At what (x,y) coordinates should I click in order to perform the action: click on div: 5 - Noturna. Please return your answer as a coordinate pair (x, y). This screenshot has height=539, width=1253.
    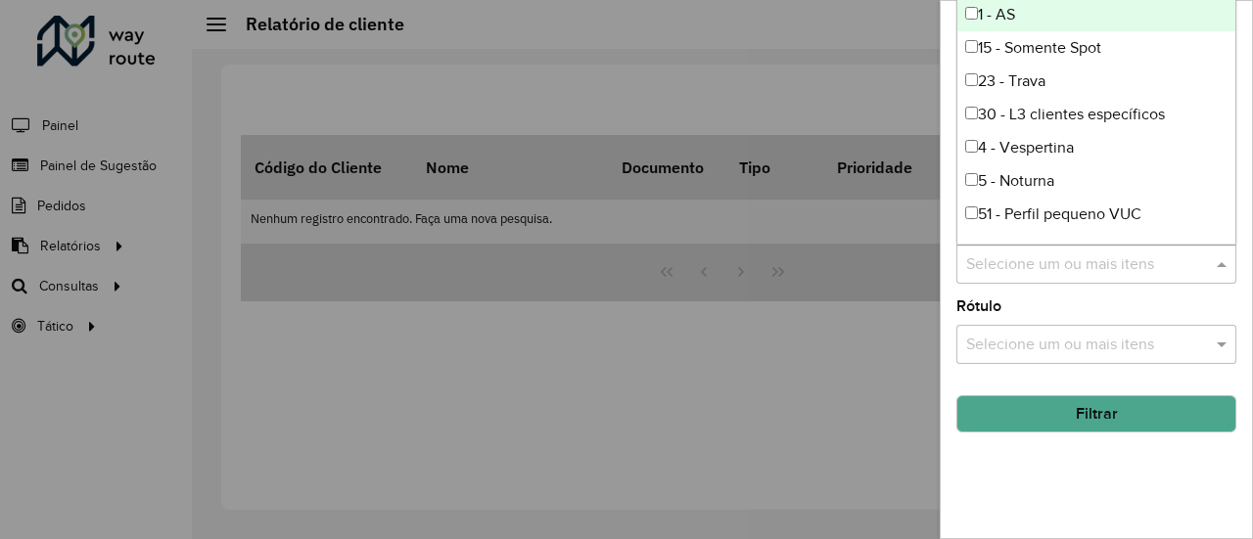
    Looking at the image, I should click on (1096, 181).